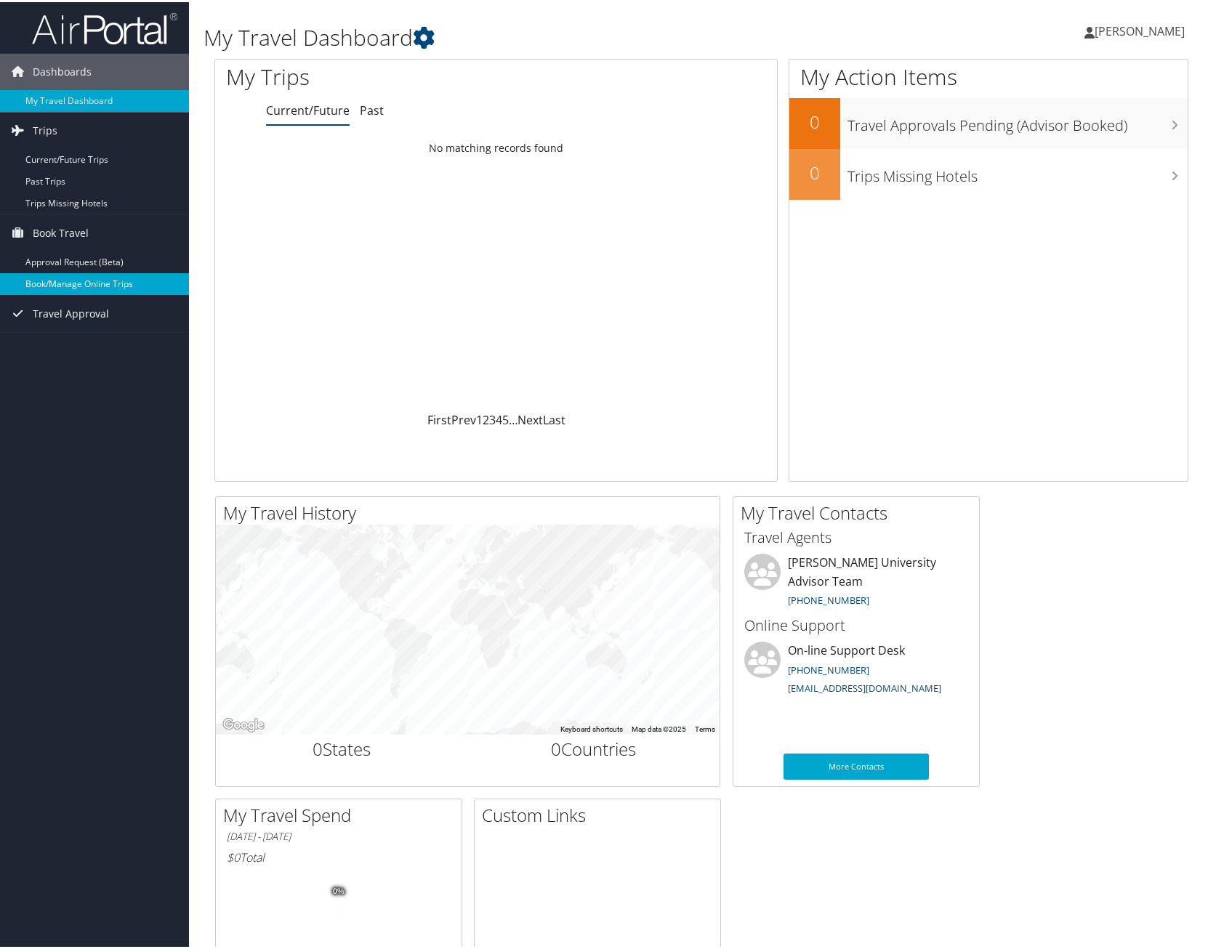  Describe the element at coordinates (471, 511) in the screenshot. I see `h2: My Travel History` at that location.